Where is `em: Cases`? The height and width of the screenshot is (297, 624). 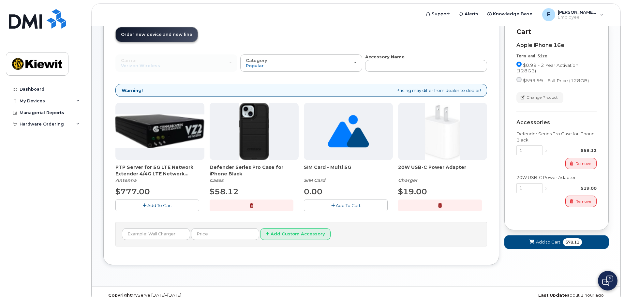 em: Cases is located at coordinates (217, 180).